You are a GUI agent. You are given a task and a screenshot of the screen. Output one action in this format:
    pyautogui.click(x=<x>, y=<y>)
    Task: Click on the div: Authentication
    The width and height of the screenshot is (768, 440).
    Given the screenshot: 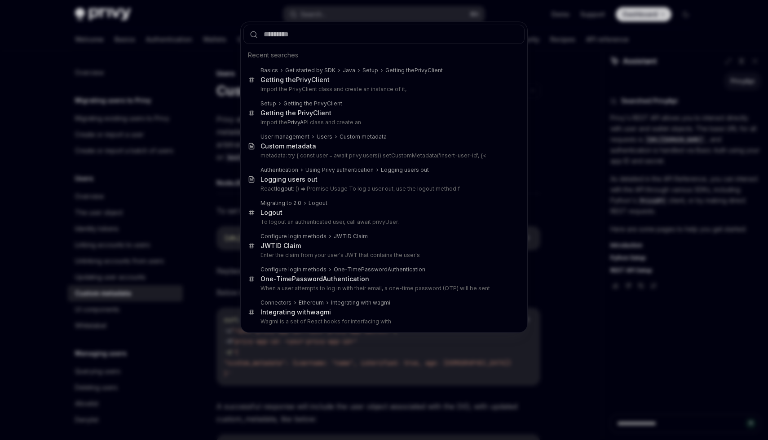 What is the action you would take?
    pyautogui.click(x=279, y=170)
    